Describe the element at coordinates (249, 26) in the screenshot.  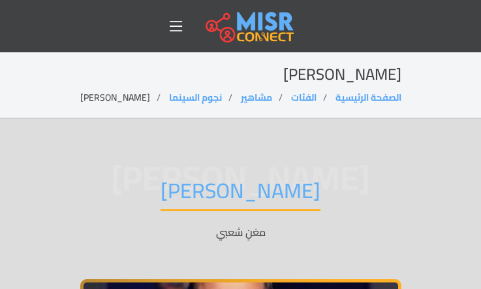
I see `img: main.misr_connect` at that location.